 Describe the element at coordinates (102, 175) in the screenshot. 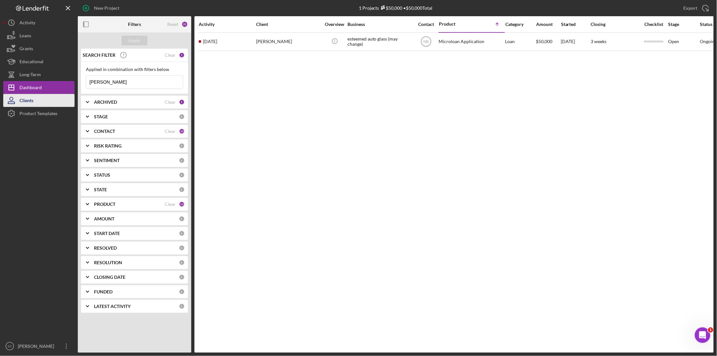

I see `b: STATUS` at that location.